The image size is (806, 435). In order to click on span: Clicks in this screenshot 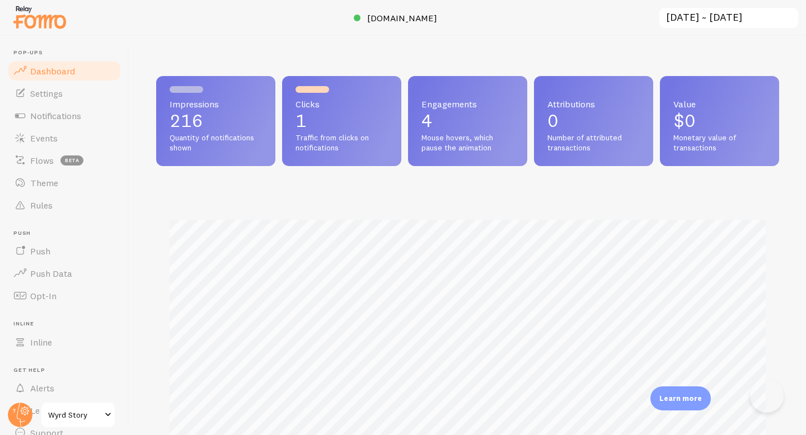, I will do `click(341, 104)`.